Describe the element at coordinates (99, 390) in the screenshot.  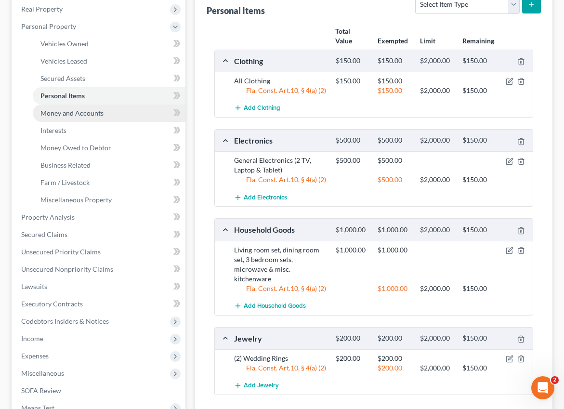
I see `a: SOFA Review` at that location.